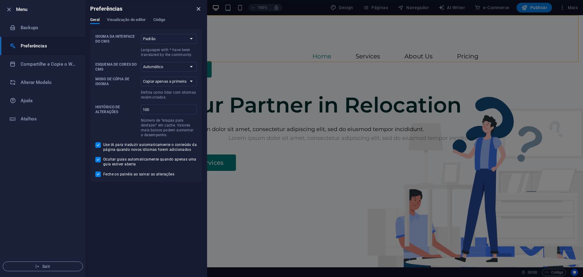 The height and width of the screenshot is (277, 583). Describe the element at coordinates (49, 82) in the screenshot. I see `h6: Alterar Modelo` at that location.